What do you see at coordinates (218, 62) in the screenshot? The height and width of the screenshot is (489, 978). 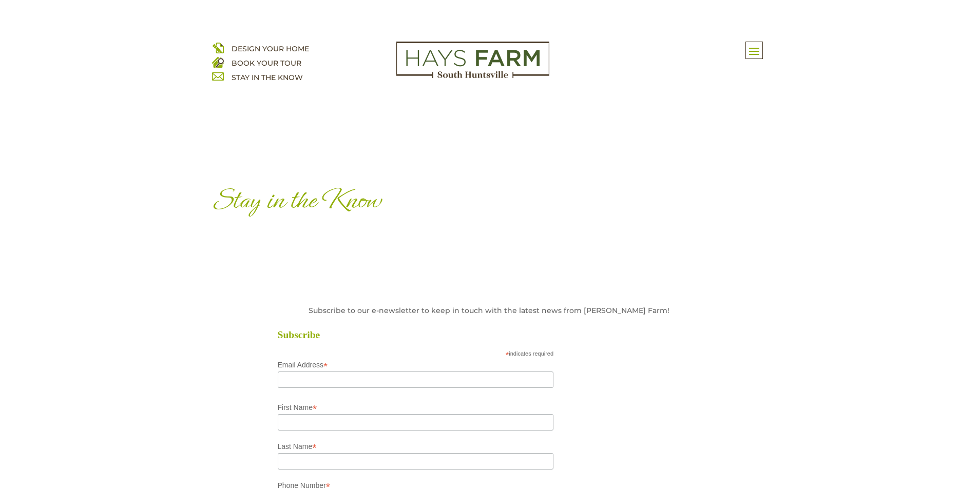 I see `img: book your home tour` at bounding box center [218, 62].